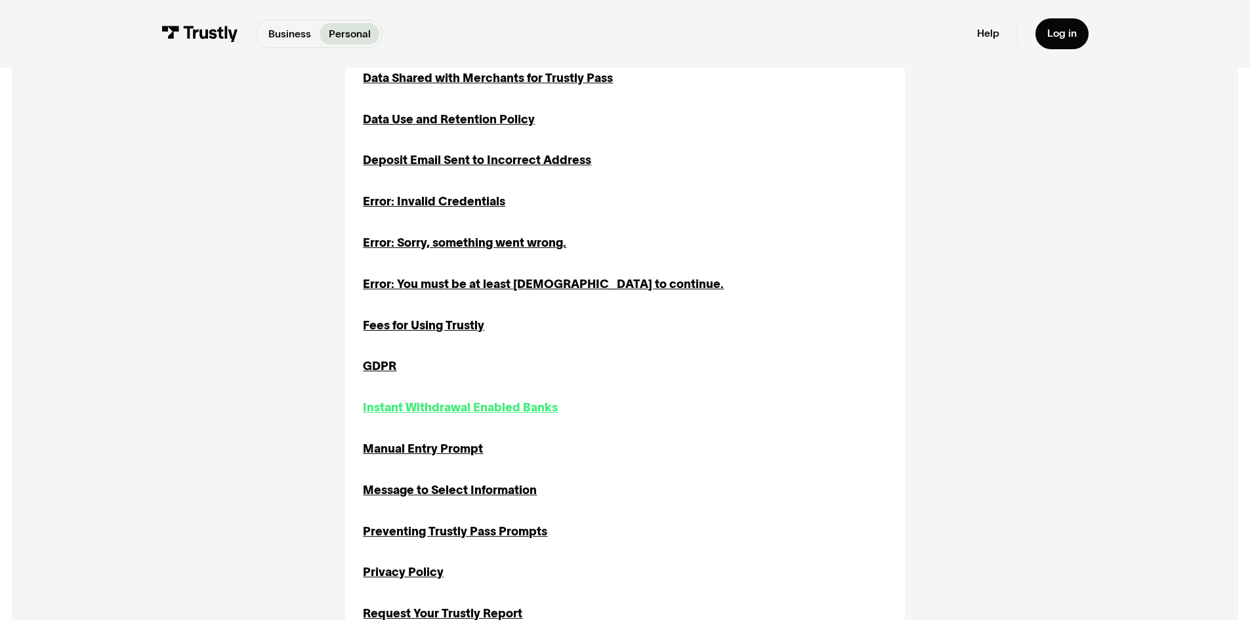  Describe the element at coordinates (350, 34) in the screenshot. I see `p: Personal` at that location.